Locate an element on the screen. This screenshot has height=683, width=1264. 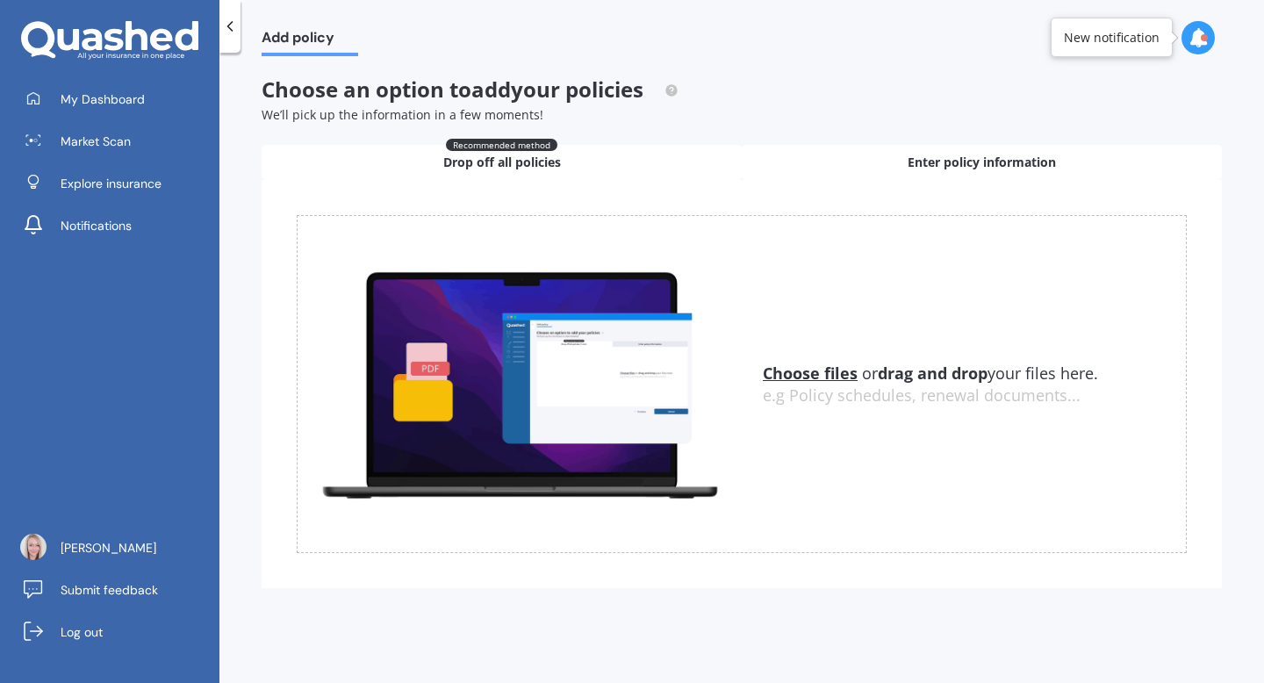
span: to add your policies is located at coordinates (546, 89).